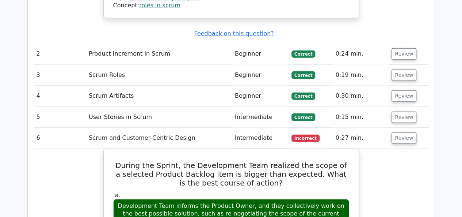 The width and height of the screenshot is (462, 217). Describe the element at coordinates (231, 174) in the screenshot. I see `h5: During the Sprint, the Development Team realized the scope of a selected Product Backlog item is ...` at that location.